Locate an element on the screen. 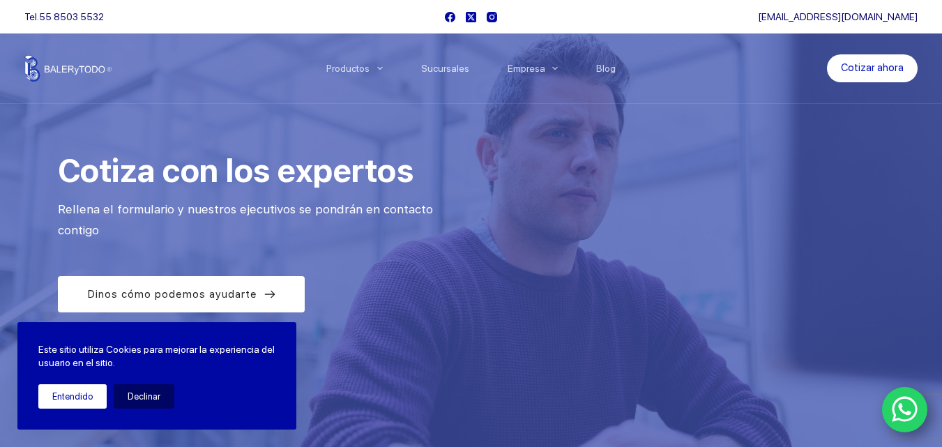 This screenshot has height=447, width=942. a: Facebook is located at coordinates (450, 17).